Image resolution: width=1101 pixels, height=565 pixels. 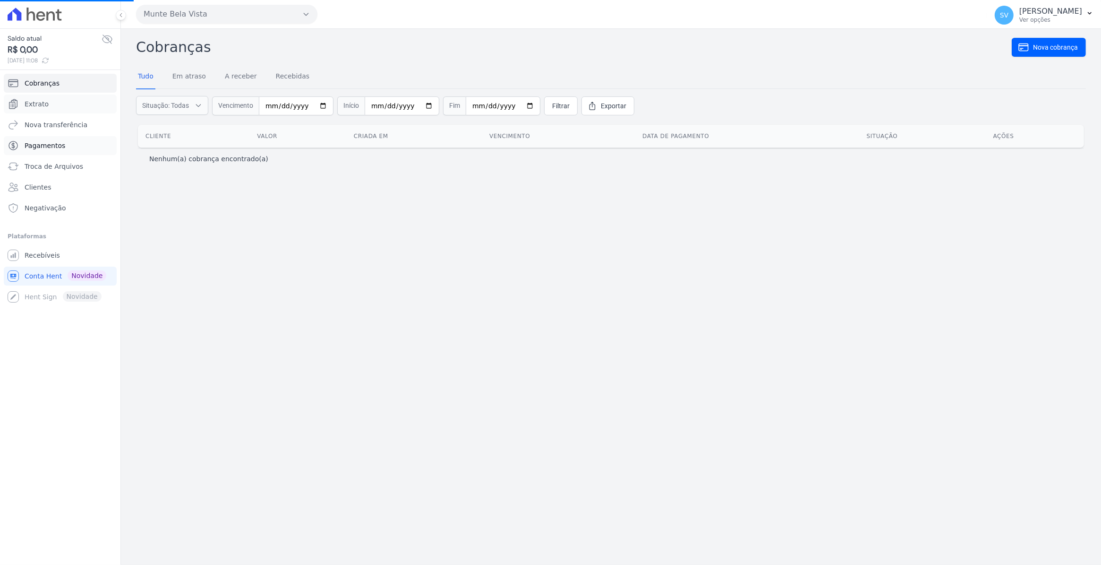 What do you see at coordinates (747, 136) in the screenshot?
I see `th: Data de pagamento` at bounding box center [747, 136].